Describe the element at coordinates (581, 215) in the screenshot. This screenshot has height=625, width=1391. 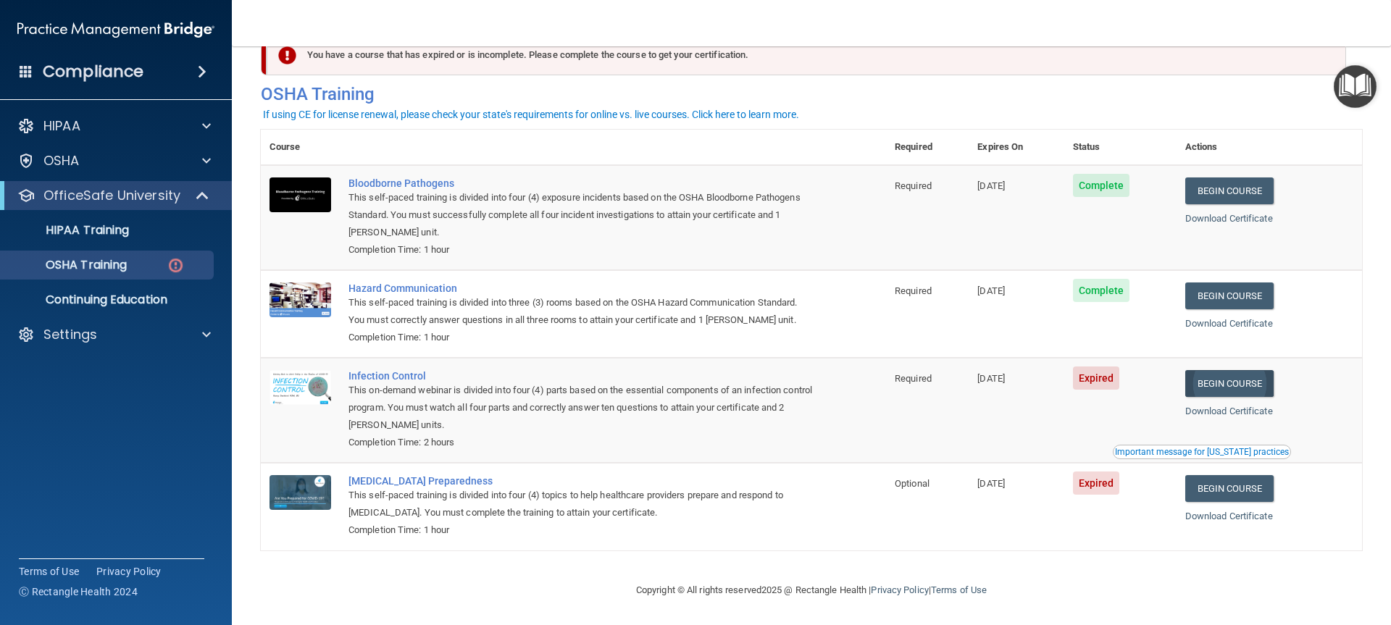
I see `div: This self-paced training is divided into four (4) exposure incidents based on the OSHA Bloodborne...` at that location.